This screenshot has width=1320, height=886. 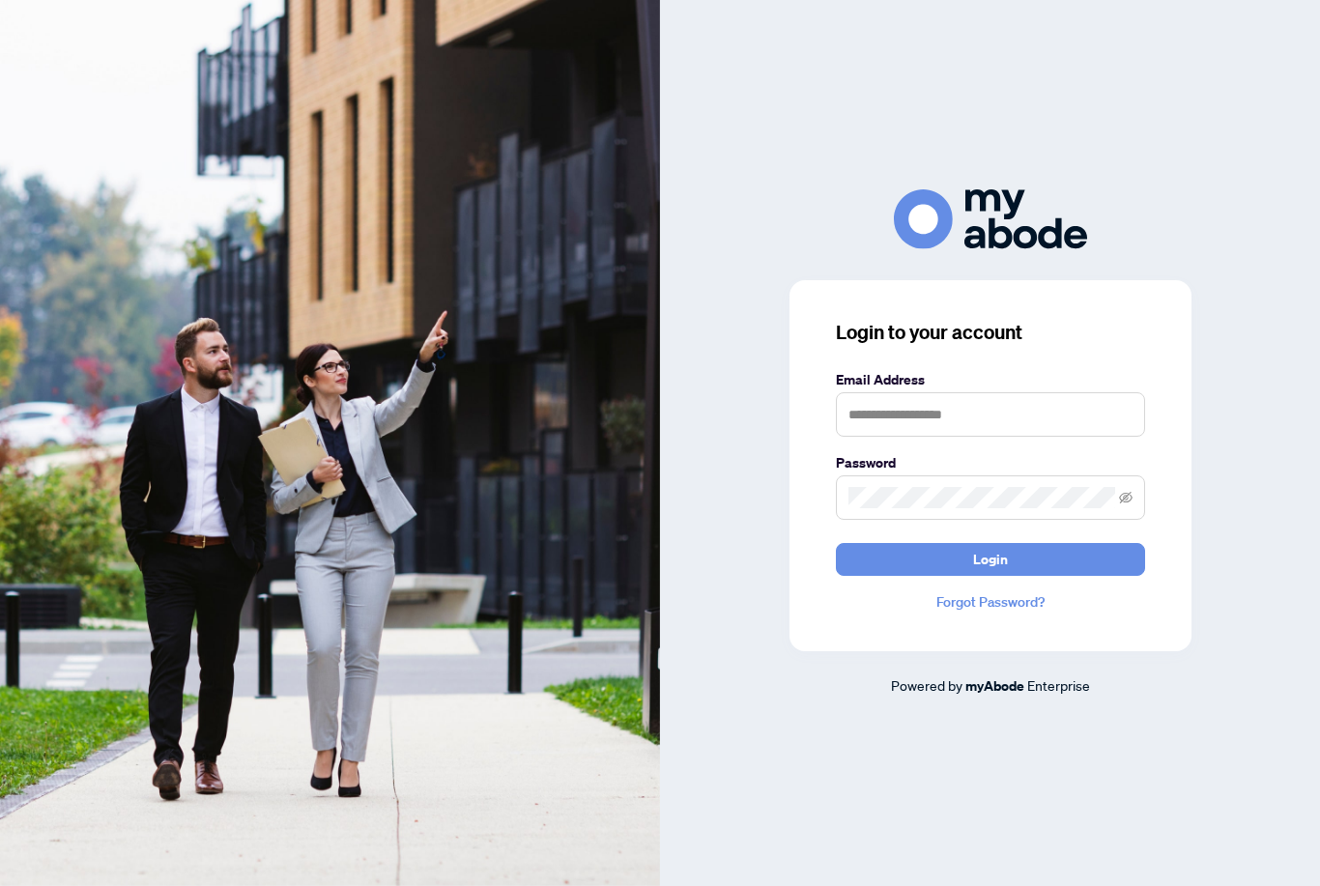 What do you see at coordinates (991, 560) in the screenshot?
I see `button: Login` at bounding box center [991, 560].